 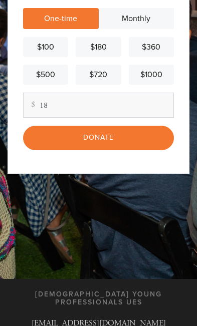 I want to click on input: Other amount, so click(x=98, y=105).